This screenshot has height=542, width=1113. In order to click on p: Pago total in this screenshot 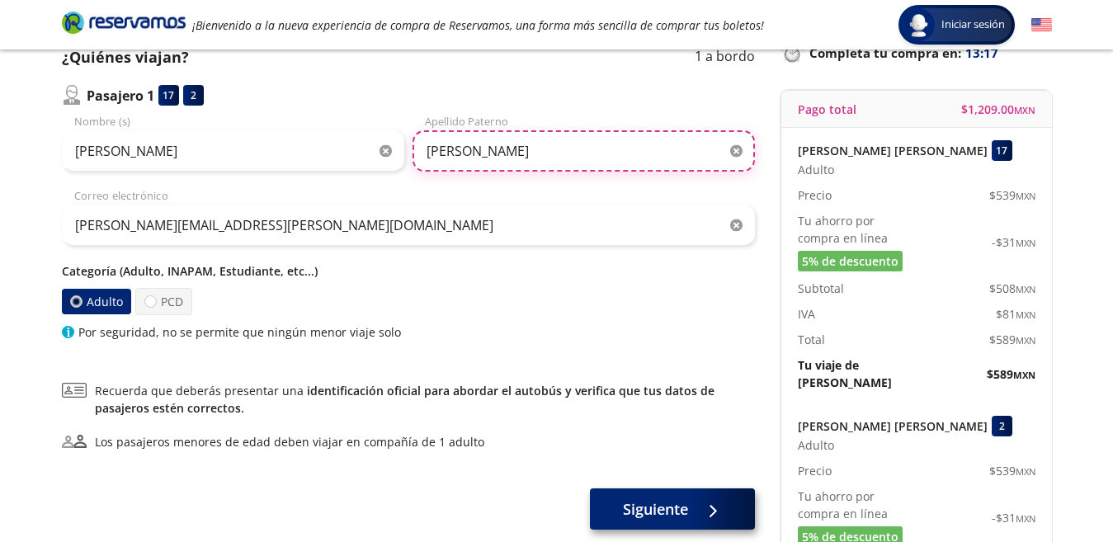, I will do `click(826, 109)`.